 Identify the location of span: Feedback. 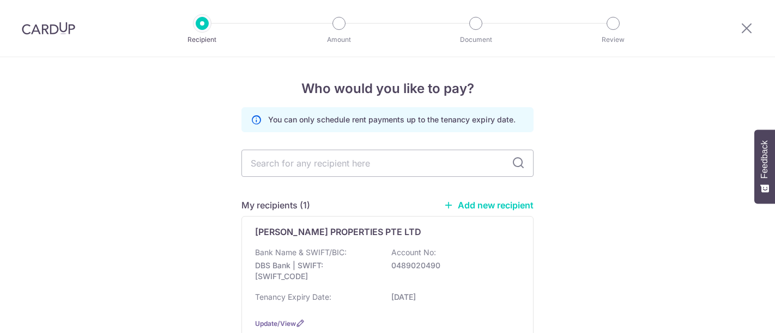
(764, 160).